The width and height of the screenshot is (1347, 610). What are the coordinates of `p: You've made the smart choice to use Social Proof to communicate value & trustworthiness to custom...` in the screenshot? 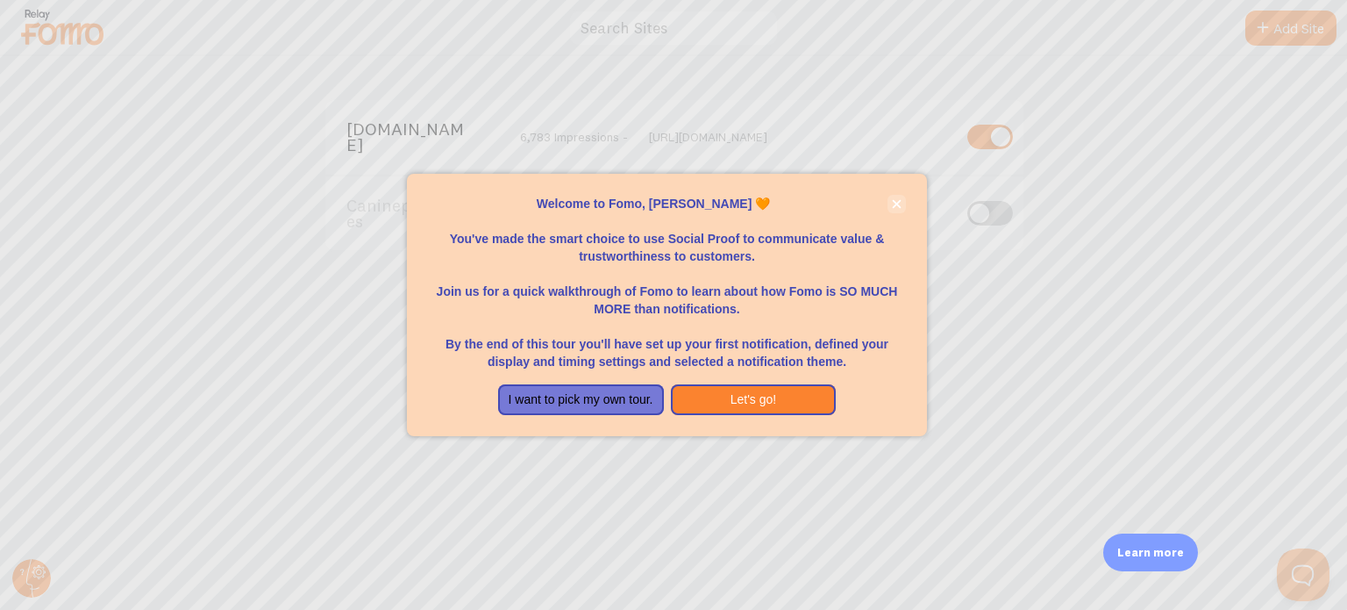 It's located at (667, 239).